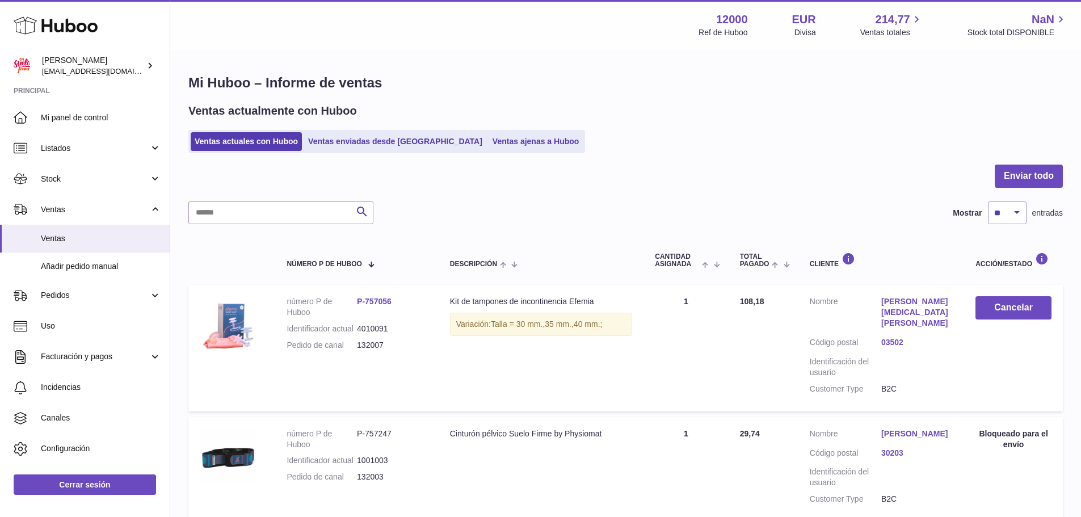  What do you see at coordinates (392, 439) in the screenshot?
I see `dd: P-757247` at bounding box center [392, 439].